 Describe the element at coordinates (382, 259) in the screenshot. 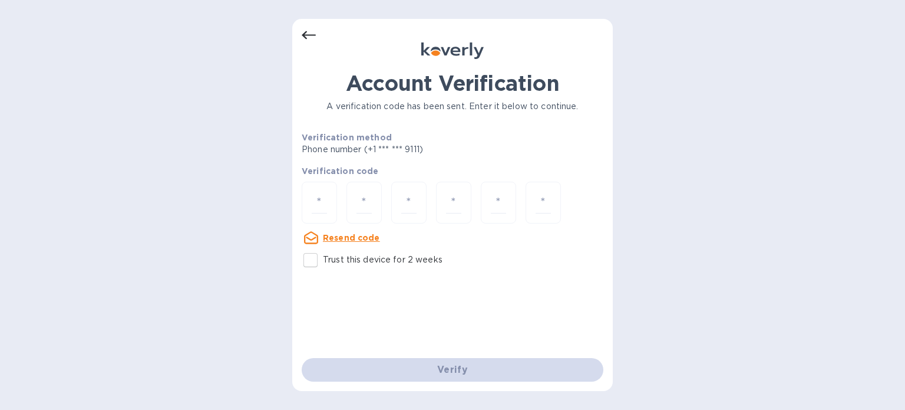

I see `p: Trust this device for 2 weeks` at that location.